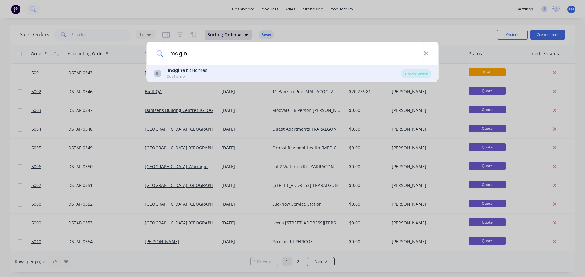  What do you see at coordinates (293, 53) in the screenshot?
I see `input: Enter a customer name to create a new order...` at bounding box center [293, 53].